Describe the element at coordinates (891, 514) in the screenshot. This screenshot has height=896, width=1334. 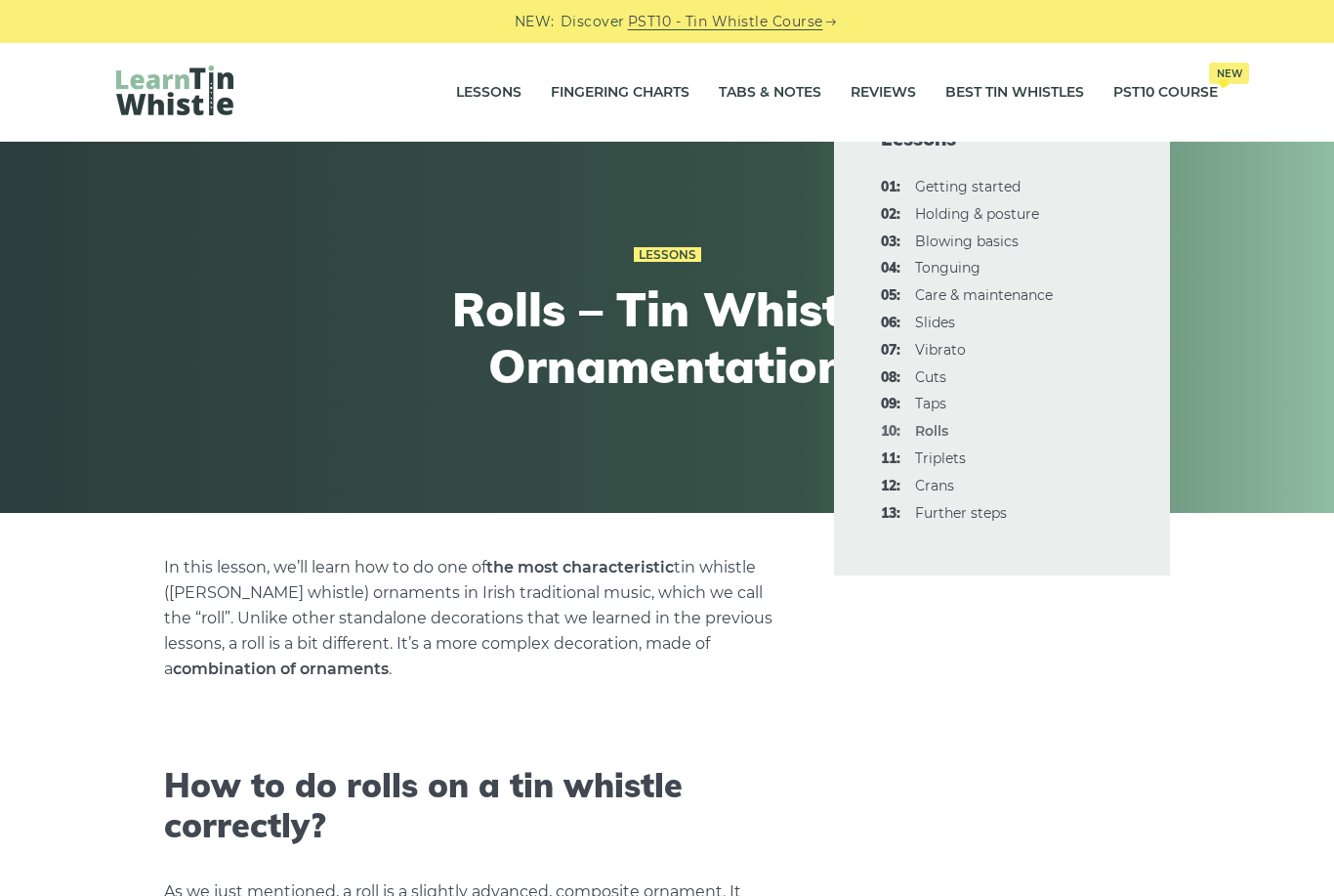
I see `span: 13:` at that location.